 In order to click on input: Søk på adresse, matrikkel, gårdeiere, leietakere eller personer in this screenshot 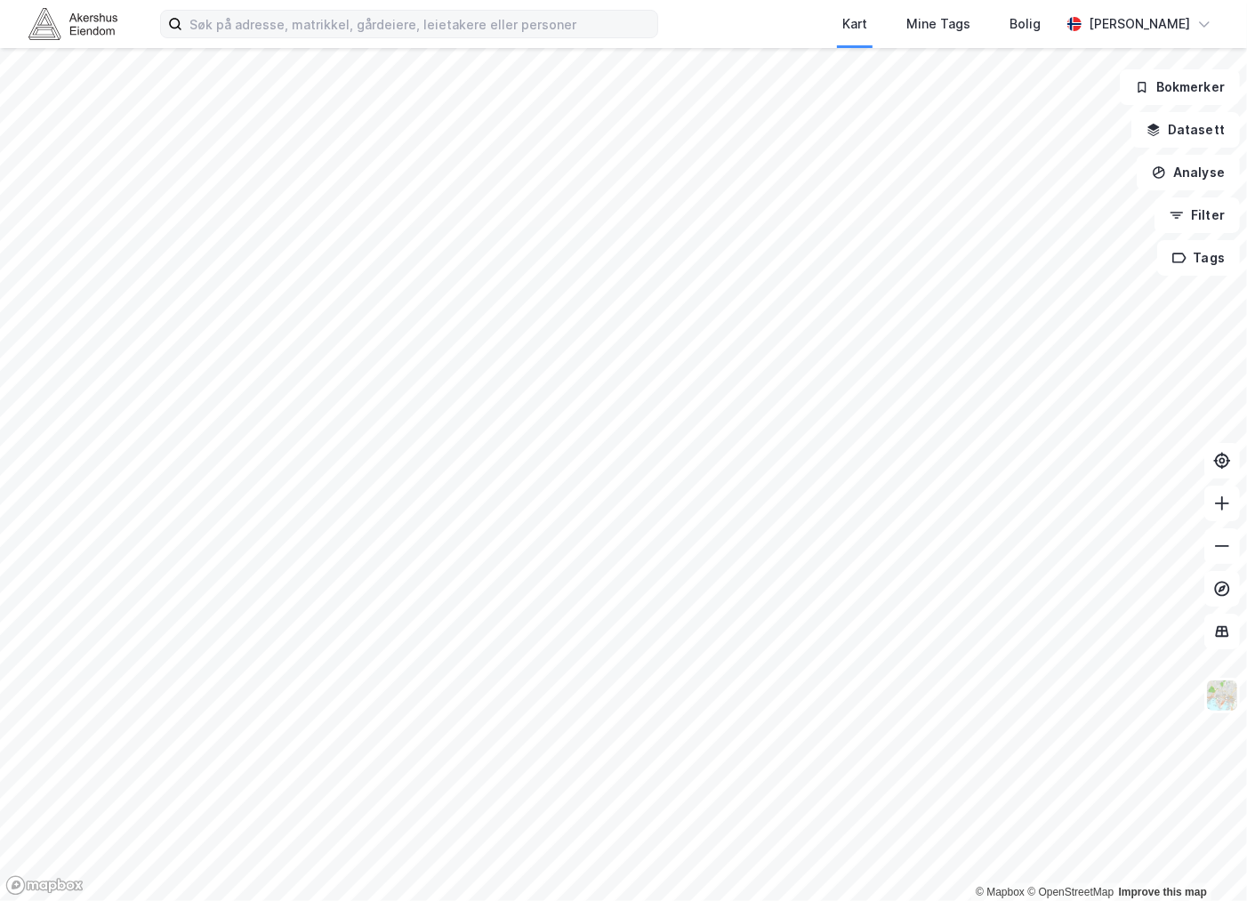, I will do `click(420, 24)`.